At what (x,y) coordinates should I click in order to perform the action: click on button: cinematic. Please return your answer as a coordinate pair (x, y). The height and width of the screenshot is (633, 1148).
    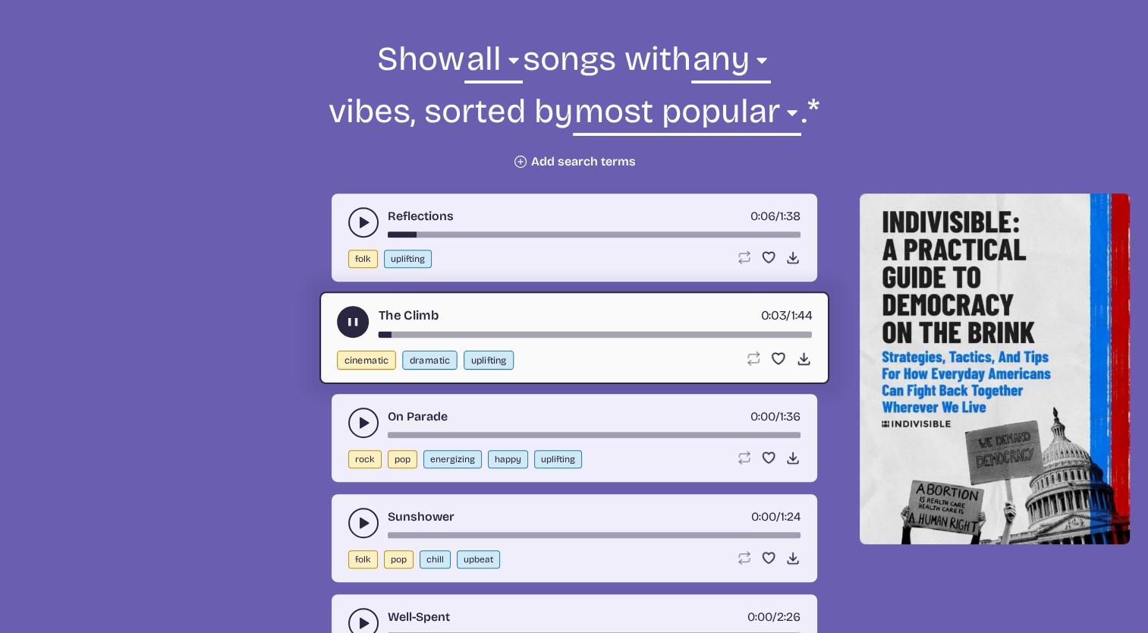
    Looking at the image, I should click on (367, 360).